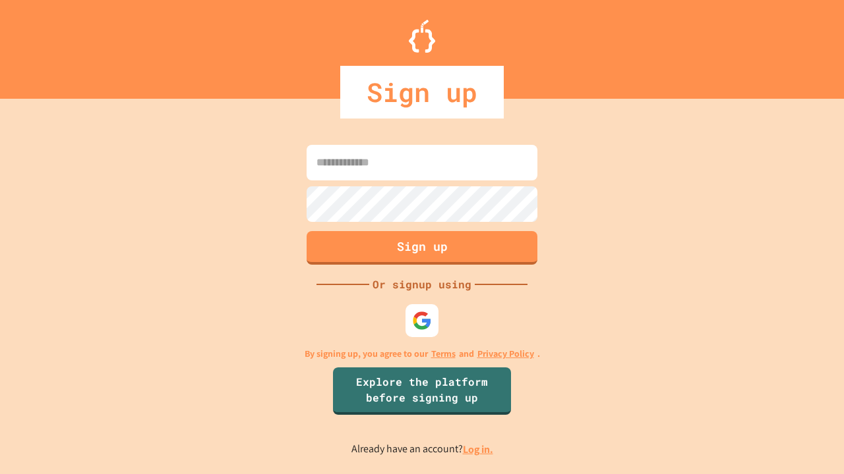 The height and width of the screenshot is (474, 844). What do you see at coordinates (422, 36) in the screenshot?
I see `img: Logo.svg` at bounding box center [422, 36].